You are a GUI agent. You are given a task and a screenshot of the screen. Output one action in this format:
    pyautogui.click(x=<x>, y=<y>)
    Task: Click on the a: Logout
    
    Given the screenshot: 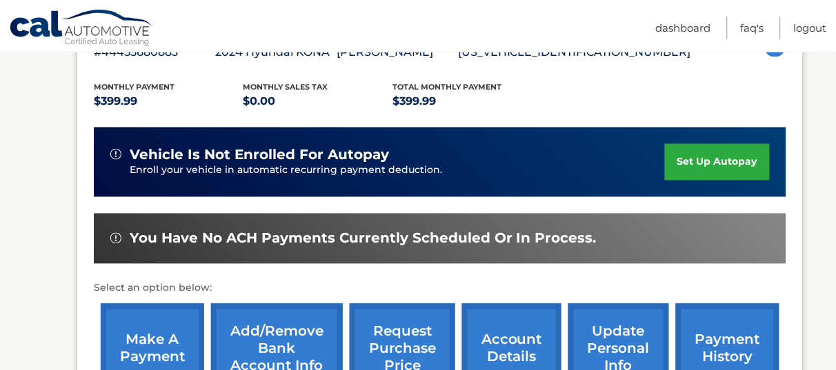 What is the action you would take?
    pyautogui.click(x=810, y=28)
    